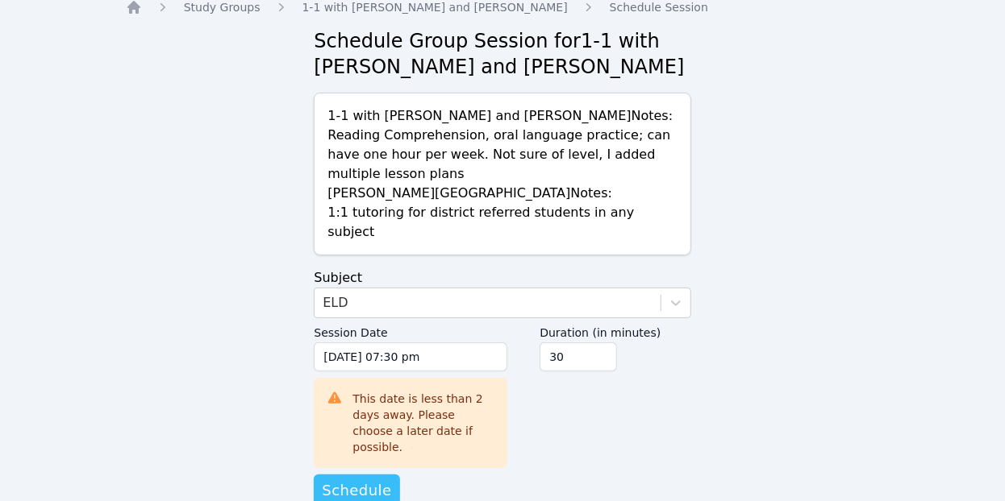  What do you see at coordinates (501, 223) in the screenshot?
I see `p: 1:1 tutoring for district referred students in any subject` at bounding box center [501, 223].